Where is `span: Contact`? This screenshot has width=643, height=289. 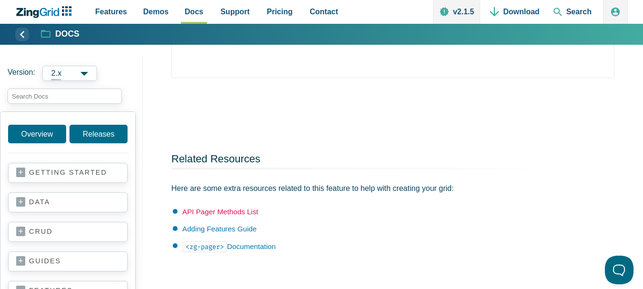
span: Contact is located at coordinates (324, 11).